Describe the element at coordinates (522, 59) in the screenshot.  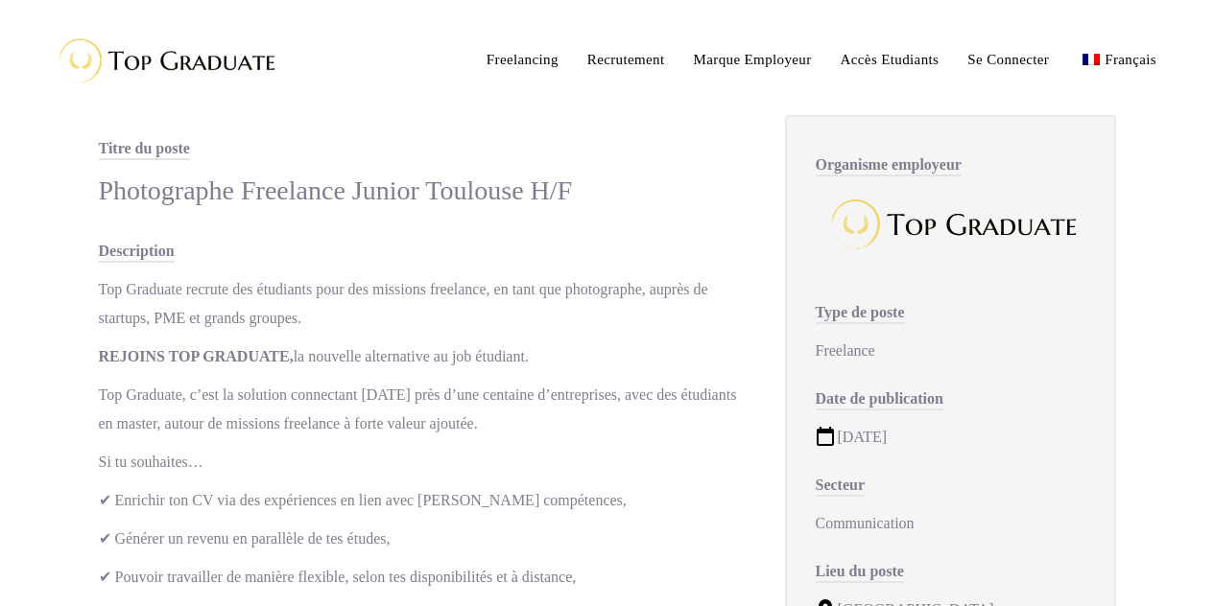
I see `span: Freelancing` at that location.